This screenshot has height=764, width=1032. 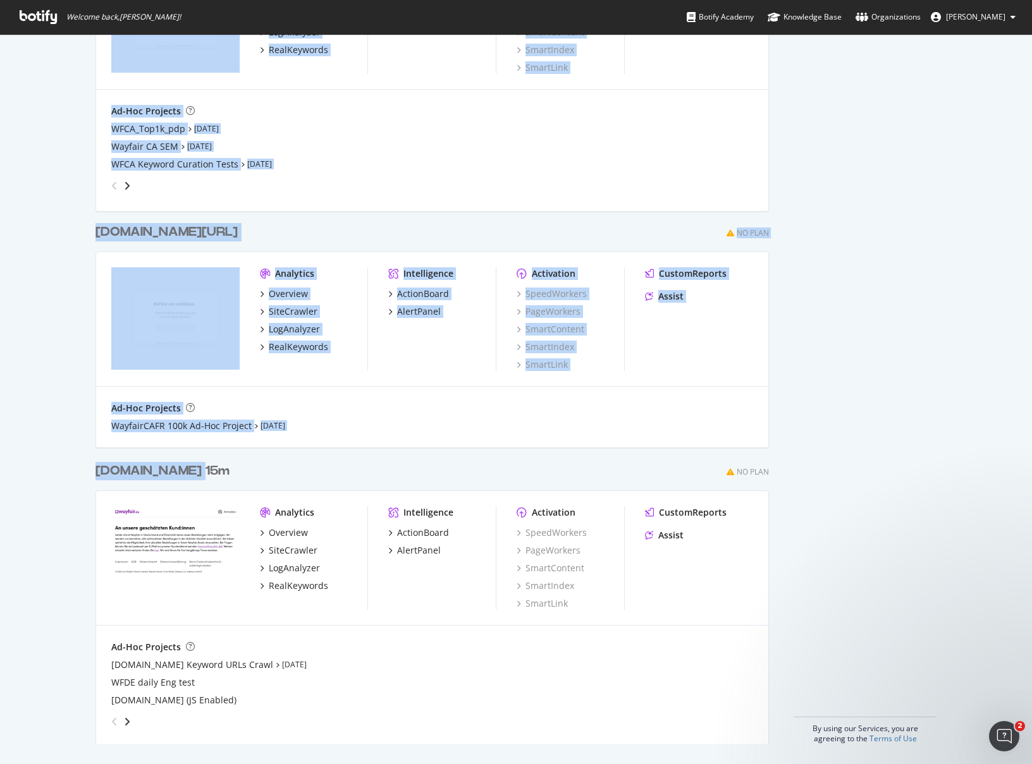 I want to click on div: Botify Academy, so click(x=720, y=17).